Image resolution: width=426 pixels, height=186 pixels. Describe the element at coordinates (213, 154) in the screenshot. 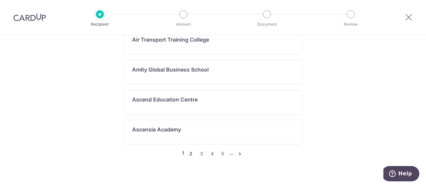

I see `nav: pager` at that location.